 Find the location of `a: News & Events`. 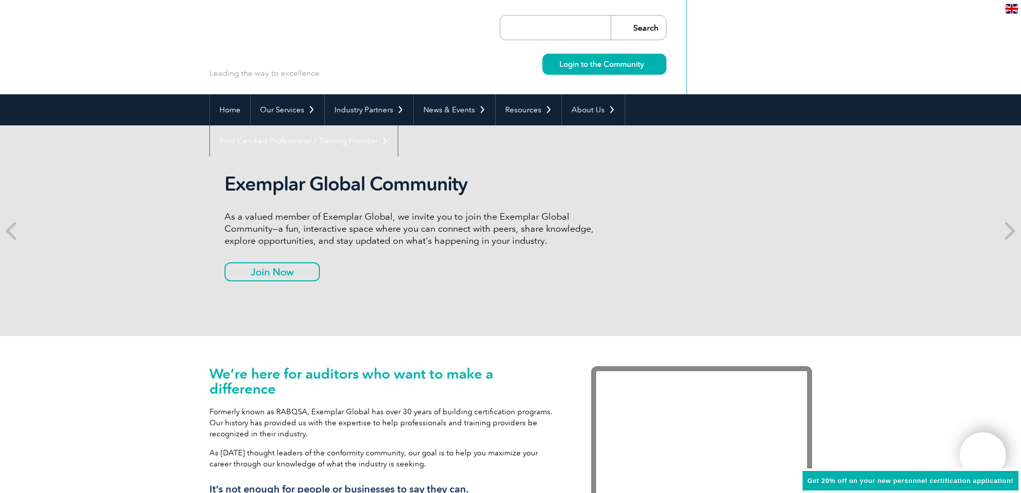

a: News & Events is located at coordinates (454, 110).